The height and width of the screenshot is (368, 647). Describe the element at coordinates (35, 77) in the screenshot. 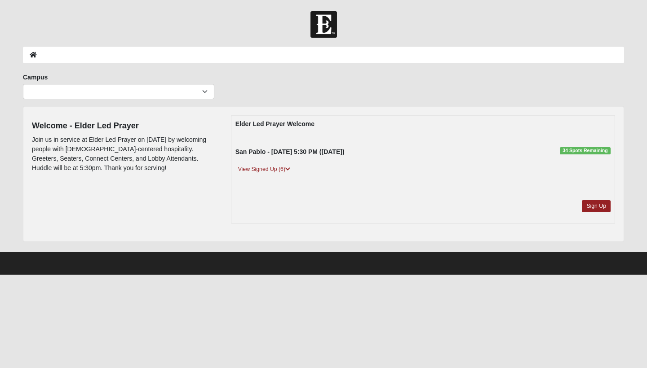

I see `label: Campus` at that location.